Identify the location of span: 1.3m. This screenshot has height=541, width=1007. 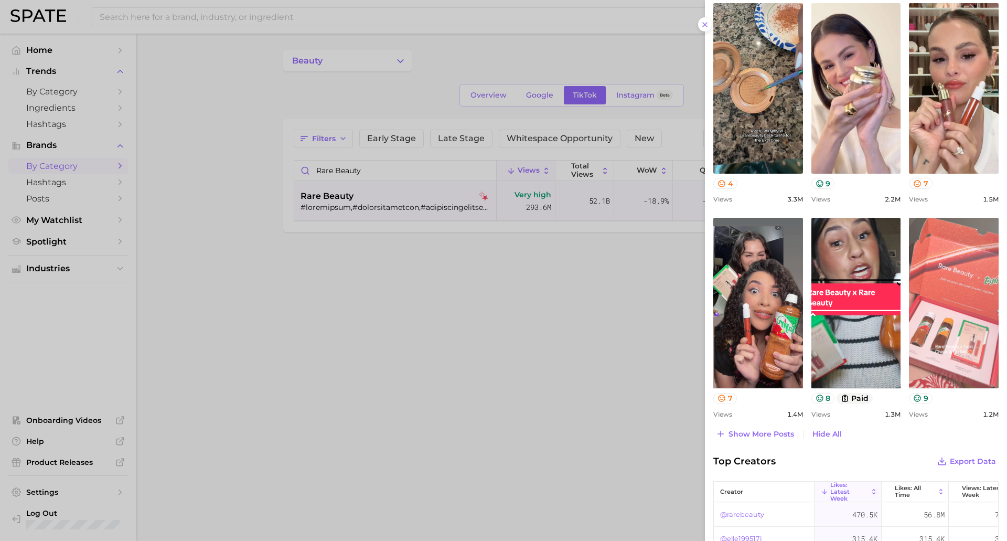
(892, 414).